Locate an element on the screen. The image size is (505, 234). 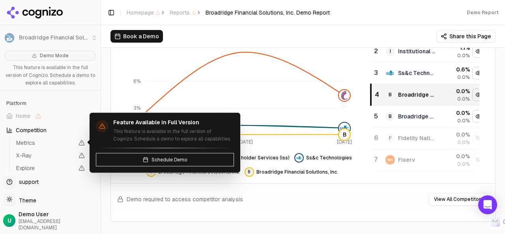
div: 2 is located at coordinates (376, 51).